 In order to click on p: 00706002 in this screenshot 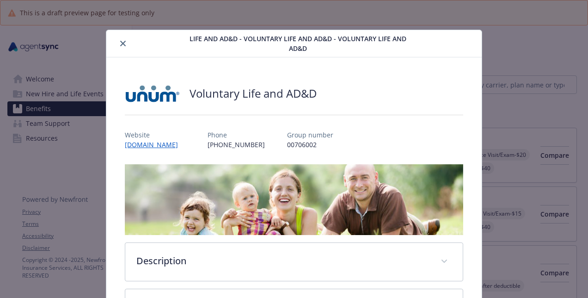, I will do `click(310, 144)`.